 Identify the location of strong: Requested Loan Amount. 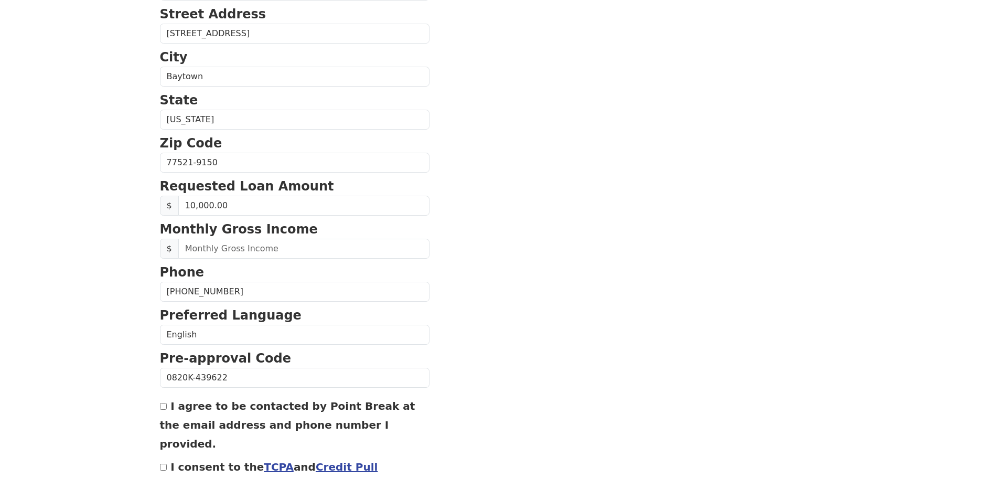
(247, 186).